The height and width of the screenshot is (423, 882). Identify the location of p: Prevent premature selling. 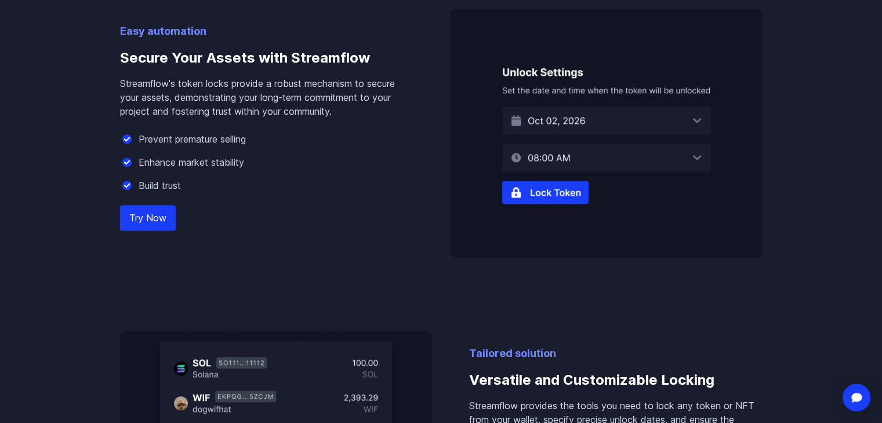
(192, 139).